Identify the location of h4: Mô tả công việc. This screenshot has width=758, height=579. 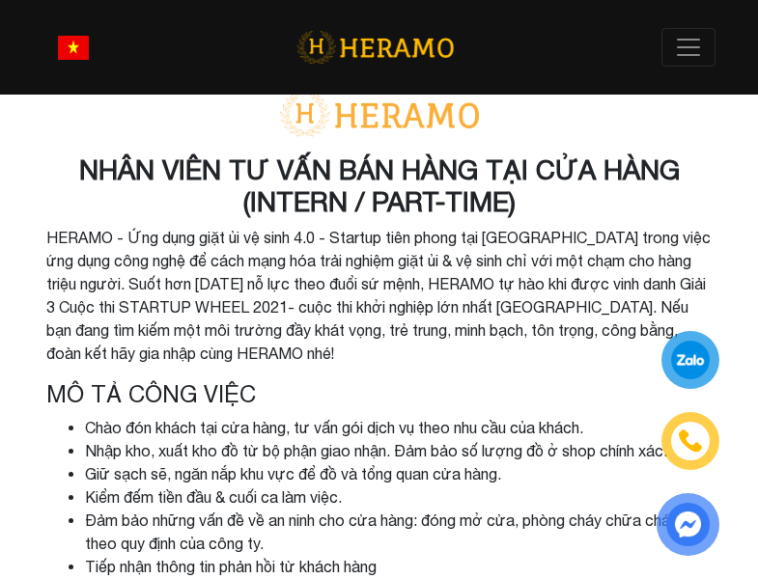
(379, 394).